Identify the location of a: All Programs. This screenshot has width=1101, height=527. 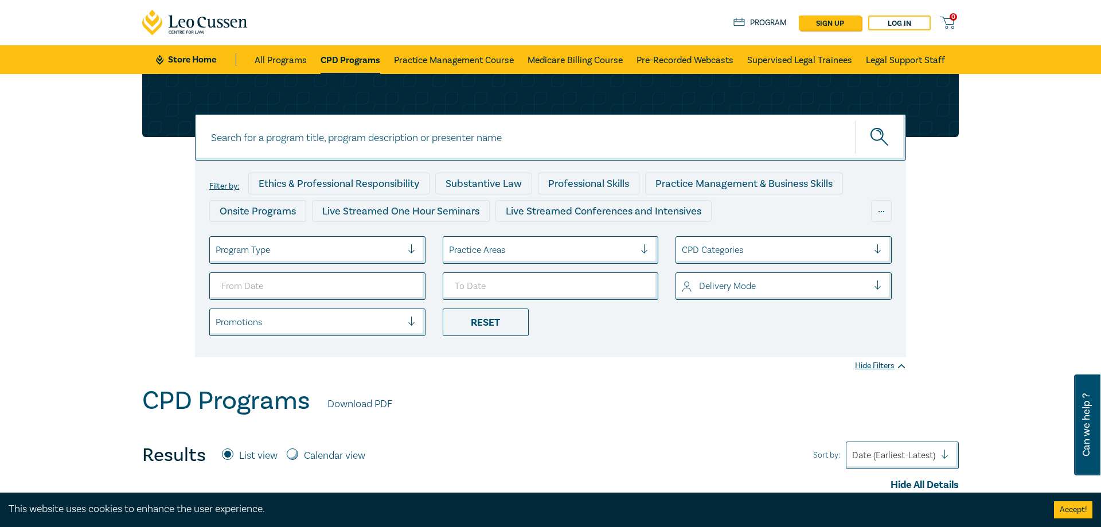
(280, 60).